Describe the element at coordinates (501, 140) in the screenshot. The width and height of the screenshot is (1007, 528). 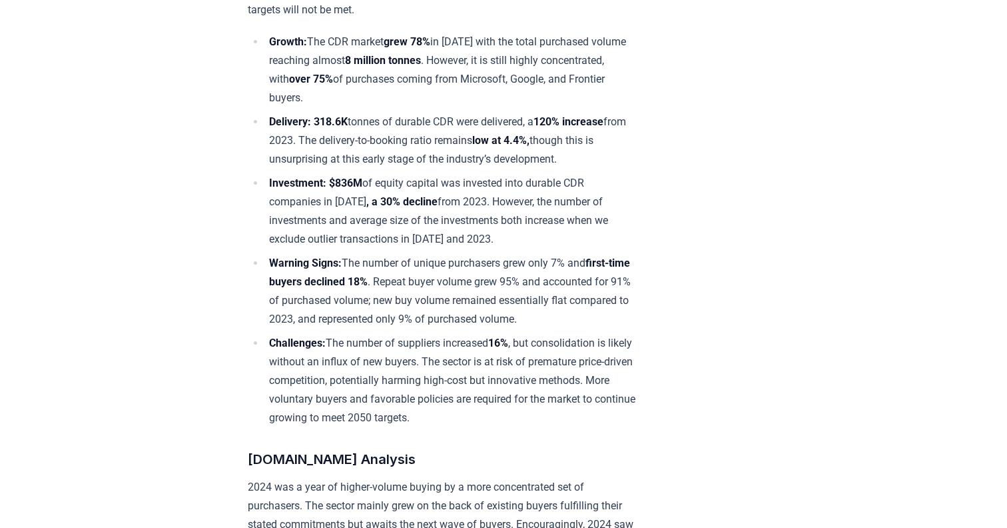
I see `strong: low at 4.4%,` at that location.